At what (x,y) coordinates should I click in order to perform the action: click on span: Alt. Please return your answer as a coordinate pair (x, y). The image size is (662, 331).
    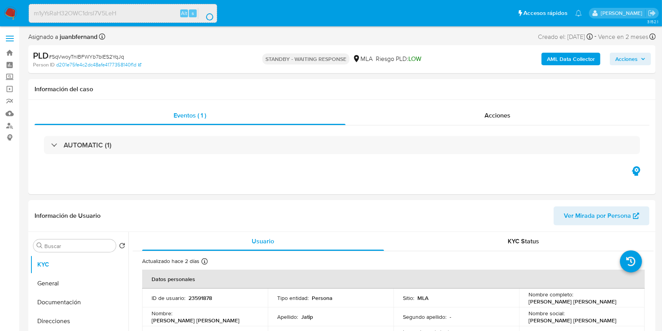
    Looking at the image, I should click on (184, 13).